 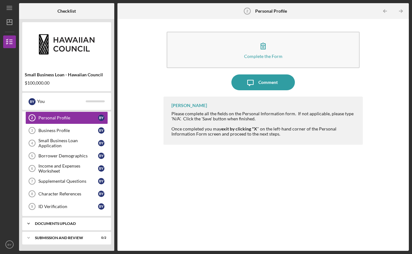 I want to click on tspan: 5, so click(x=32, y=156).